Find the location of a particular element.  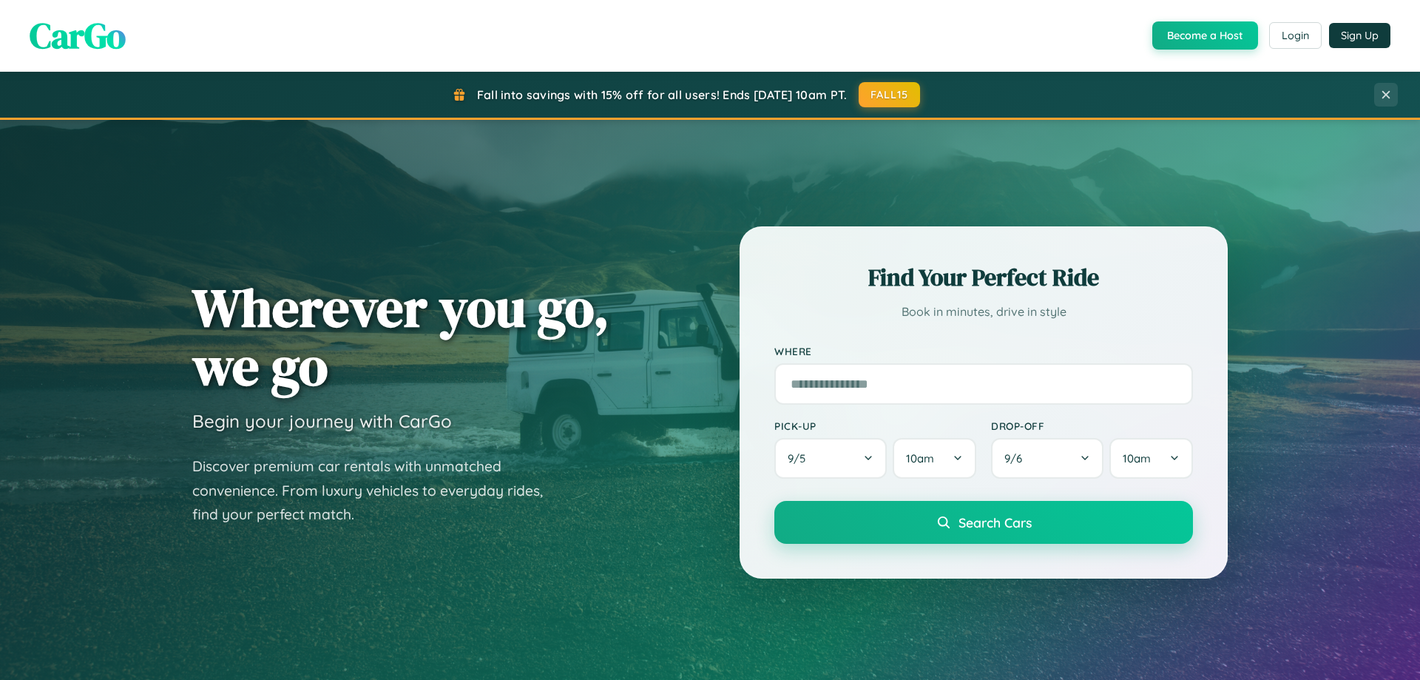

button: Search Cars is located at coordinates (984, 522).